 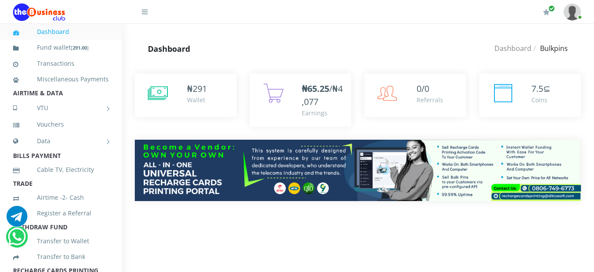 What do you see at coordinates (61, 198) in the screenshot?
I see `a: Airtime -2- Cash` at bounding box center [61, 198].